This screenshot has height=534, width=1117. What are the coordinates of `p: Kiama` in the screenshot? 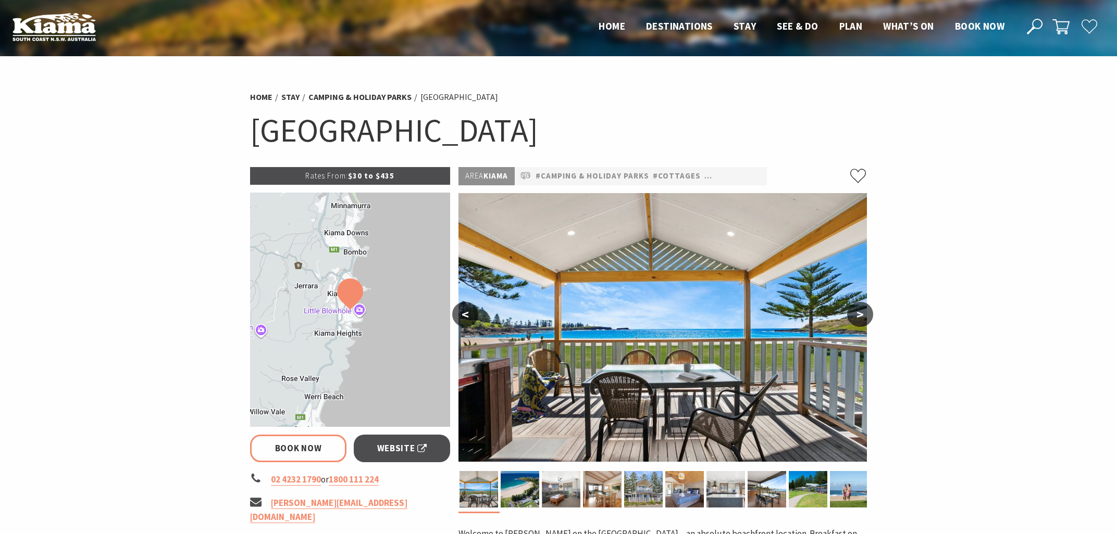 It's located at (486, 176).